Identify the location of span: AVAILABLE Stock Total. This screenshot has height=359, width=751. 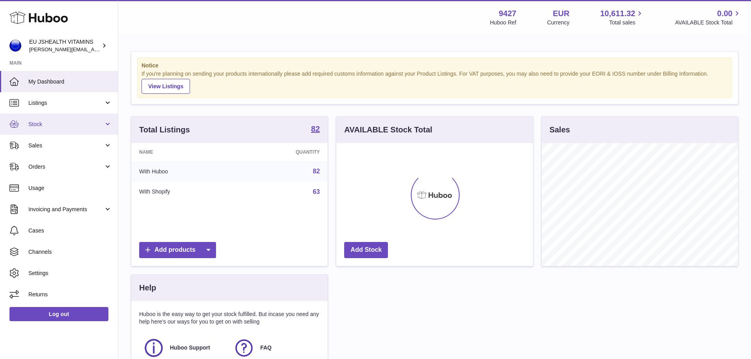
(708, 22).